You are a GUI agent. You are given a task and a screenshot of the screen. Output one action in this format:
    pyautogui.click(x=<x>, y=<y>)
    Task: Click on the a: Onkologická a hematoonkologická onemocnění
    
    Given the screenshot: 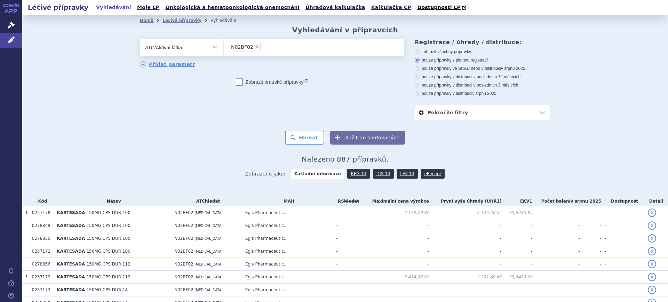 What is the action you would take?
    pyautogui.click(x=232, y=7)
    